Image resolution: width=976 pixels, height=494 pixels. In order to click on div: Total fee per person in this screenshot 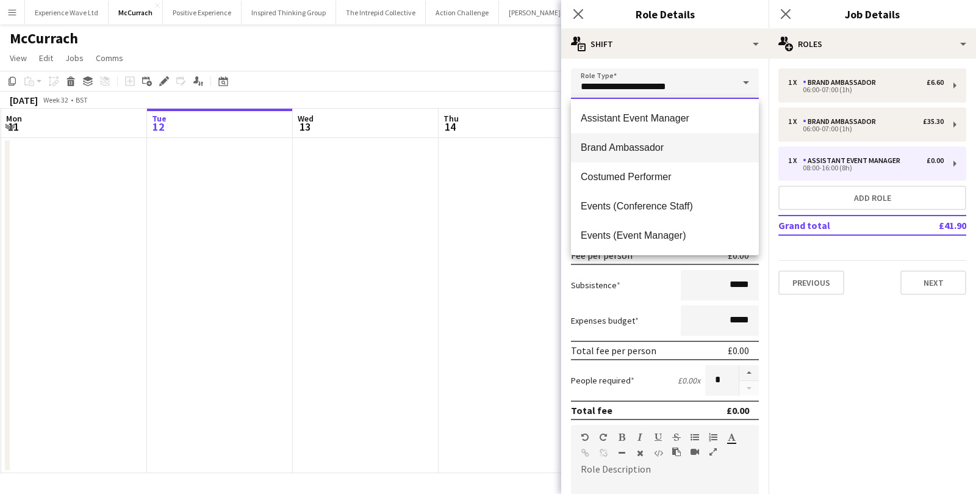, I will do `click(614, 350)`.